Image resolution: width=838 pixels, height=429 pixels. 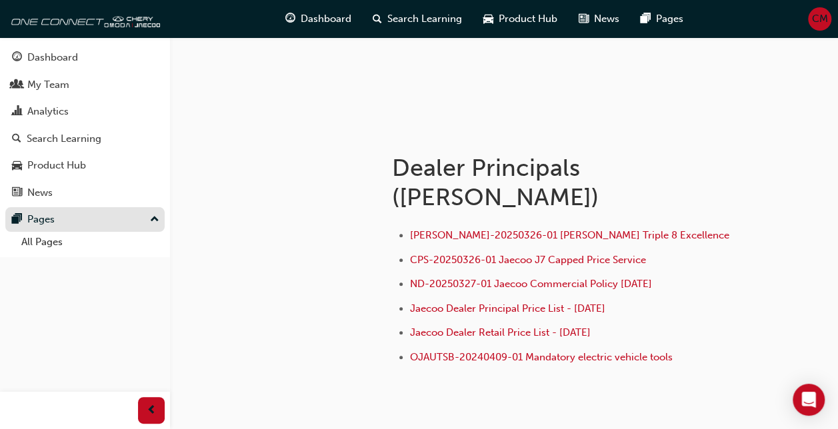 What do you see at coordinates (90, 242) in the screenshot?
I see `a: All Pages` at bounding box center [90, 242].